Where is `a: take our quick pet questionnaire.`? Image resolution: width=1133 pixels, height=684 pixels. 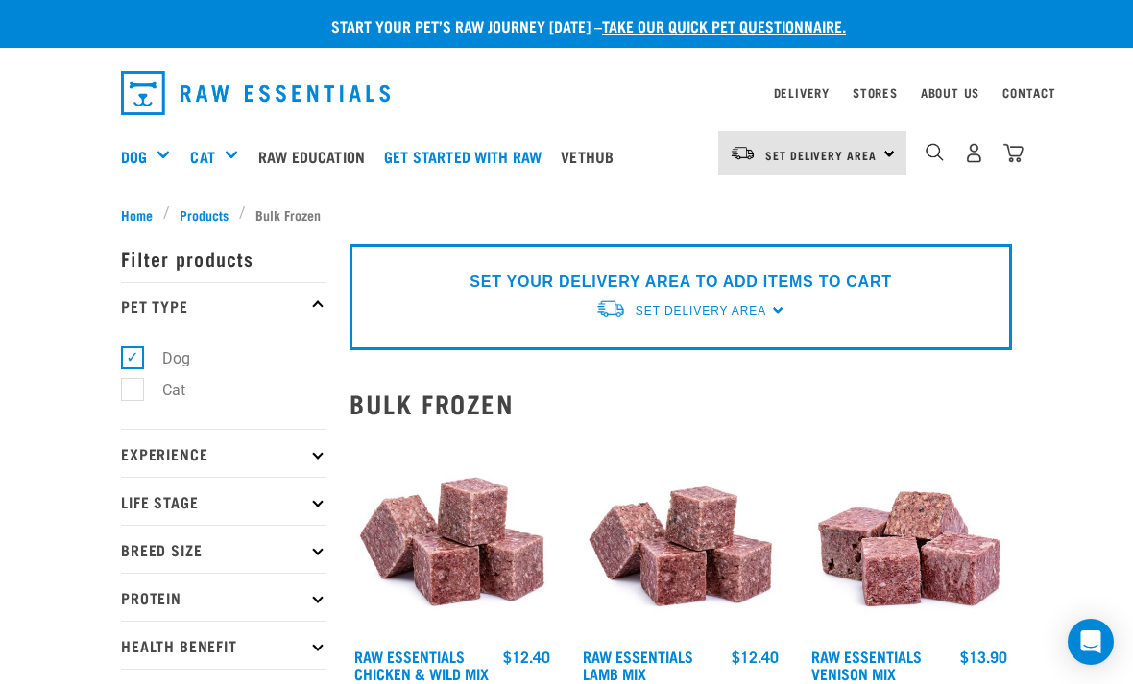
a: take our quick pet questionnaire. is located at coordinates (724, 25).